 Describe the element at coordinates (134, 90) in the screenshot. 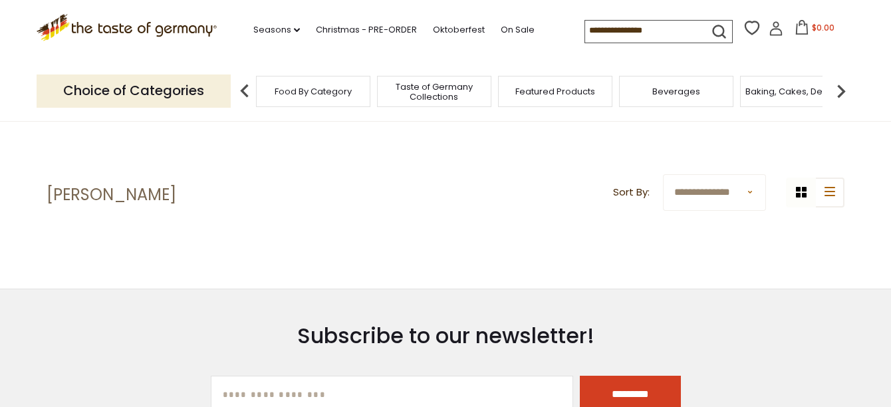

I see `p: Choice of Categories` at that location.